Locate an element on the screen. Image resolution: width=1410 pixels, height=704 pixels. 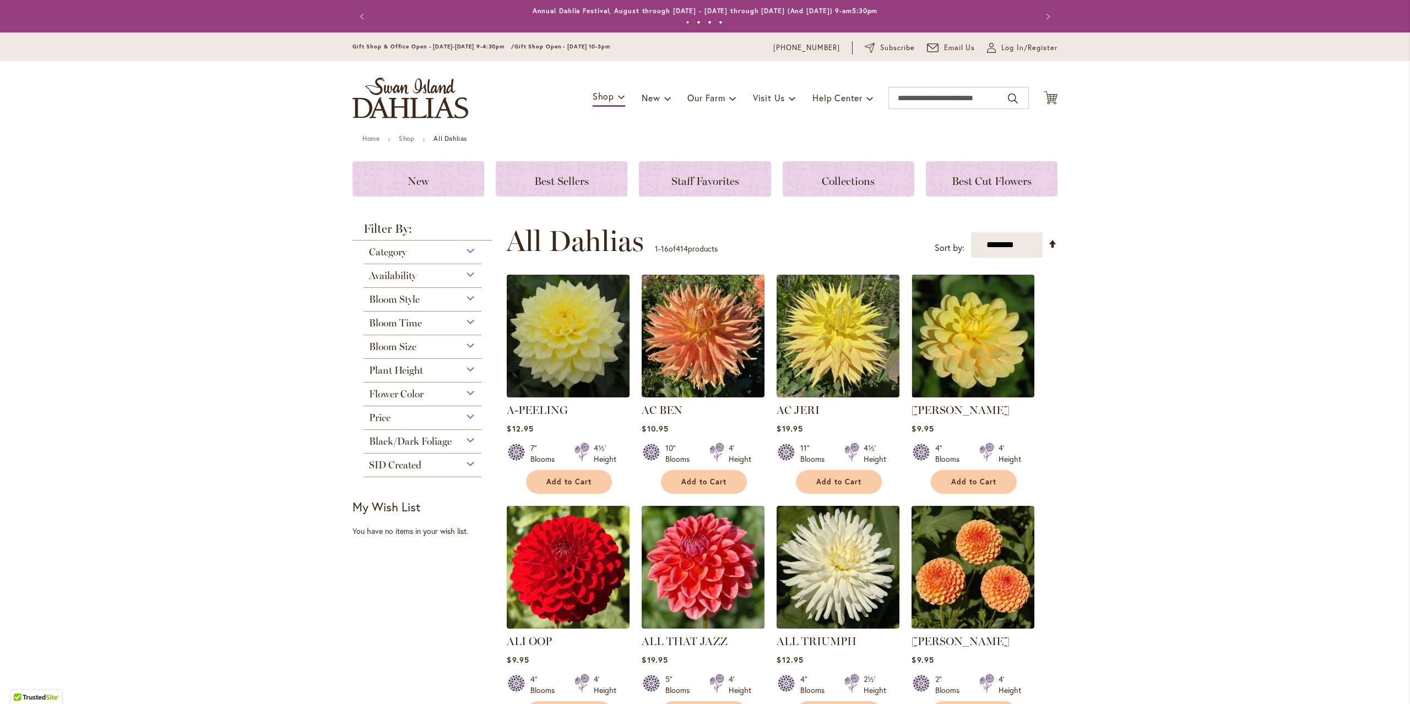
a: Best Cut Flowers is located at coordinates (991, 179).